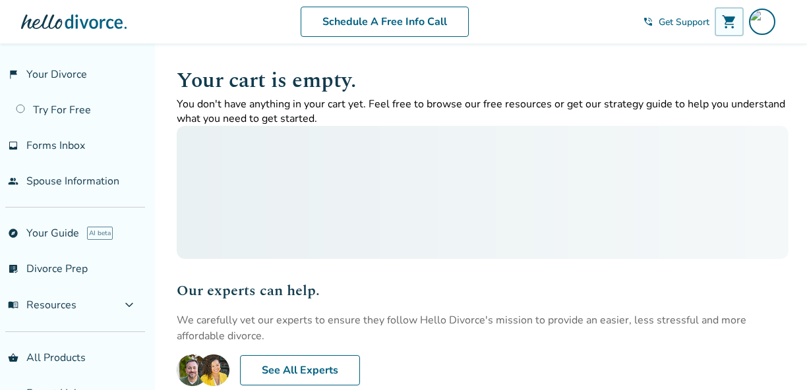 The height and width of the screenshot is (390, 807). Describe the element at coordinates (675, 22) in the screenshot. I see `a: phone_in_talkGet Support` at that location.